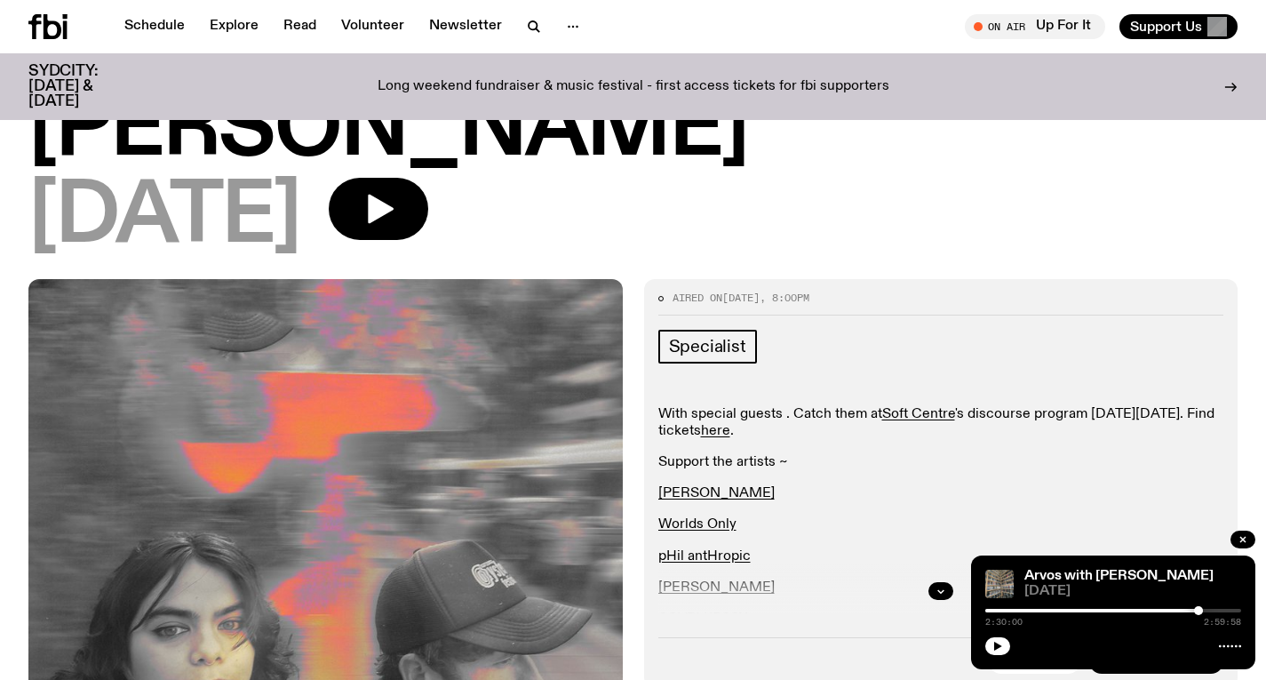 The height and width of the screenshot is (680, 1266). Describe the element at coordinates (1035, 27) in the screenshot. I see `button: On AirUp For It` at that location.